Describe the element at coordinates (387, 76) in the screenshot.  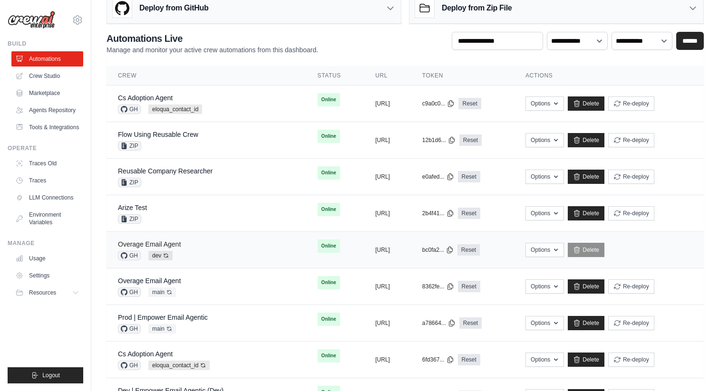
I see `th: URL` at that location.